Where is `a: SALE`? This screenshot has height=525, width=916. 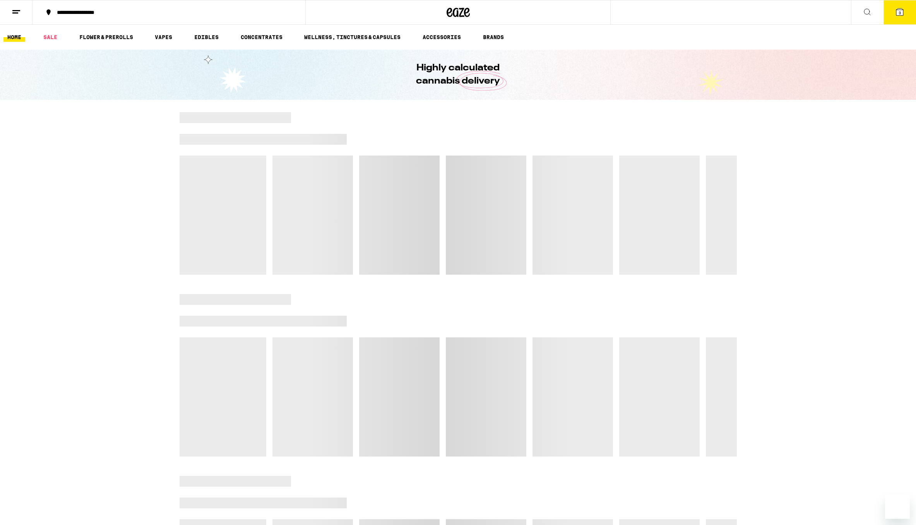
a: SALE is located at coordinates (50, 37).